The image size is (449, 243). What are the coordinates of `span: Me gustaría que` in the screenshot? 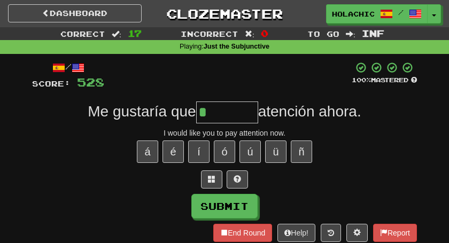 It's located at (142, 111).